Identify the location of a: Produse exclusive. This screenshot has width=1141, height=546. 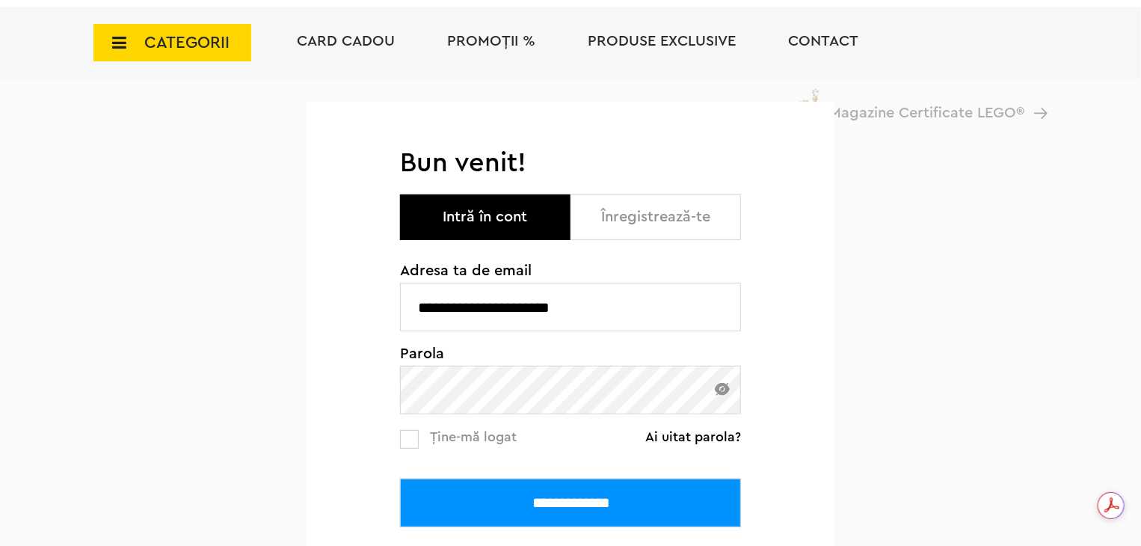
(662, 41).